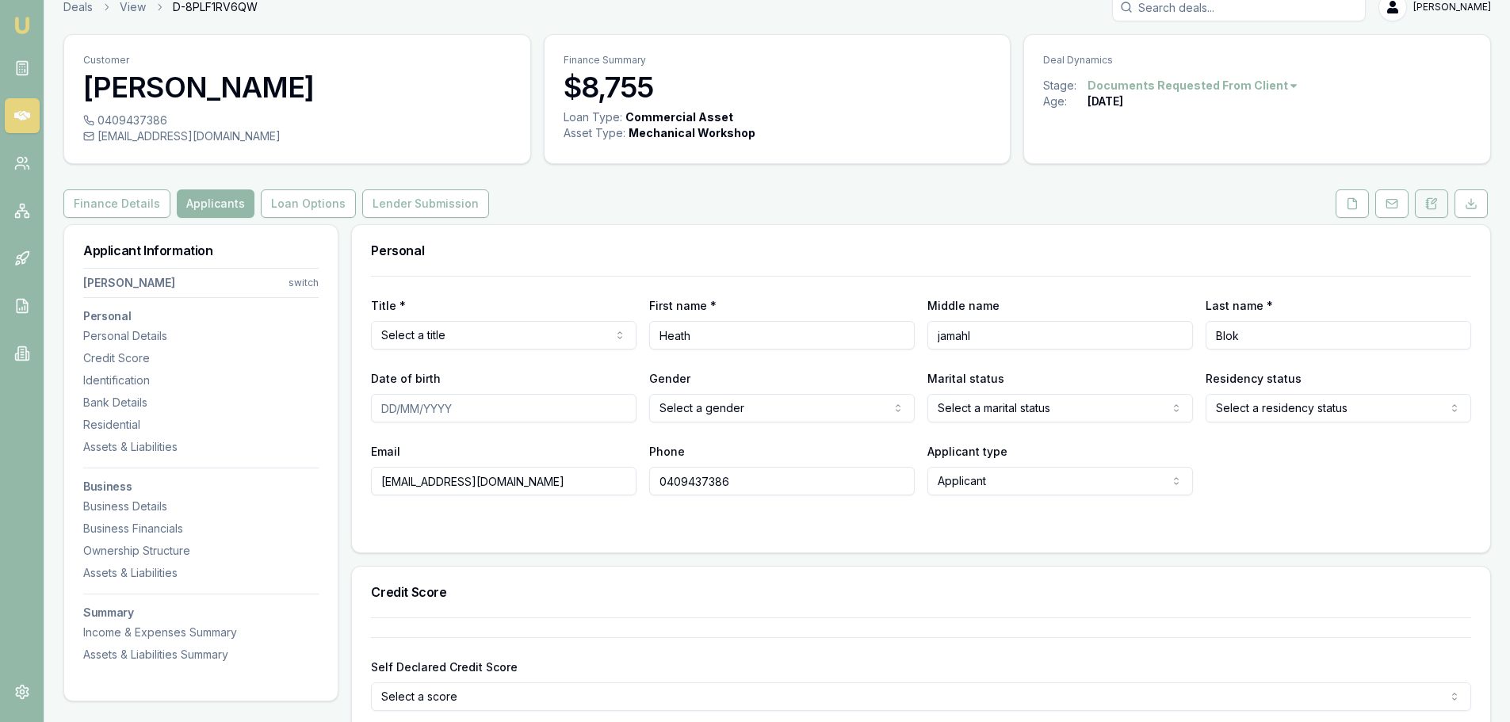 The height and width of the screenshot is (722, 1510). What do you see at coordinates (308, 204) in the screenshot?
I see `a: Loan Options` at bounding box center [308, 204].